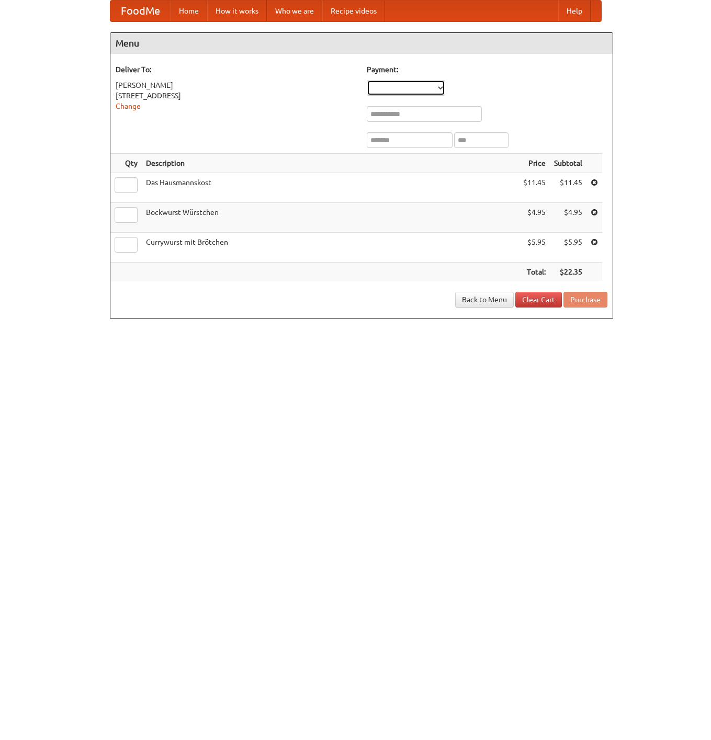 Image resolution: width=711 pixels, height=740 pixels. Describe the element at coordinates (487, 70) in the screenshot. I see `h5: Payment:` at that location.